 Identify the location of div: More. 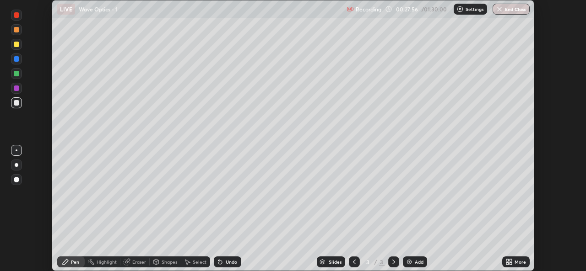
(520, 262).